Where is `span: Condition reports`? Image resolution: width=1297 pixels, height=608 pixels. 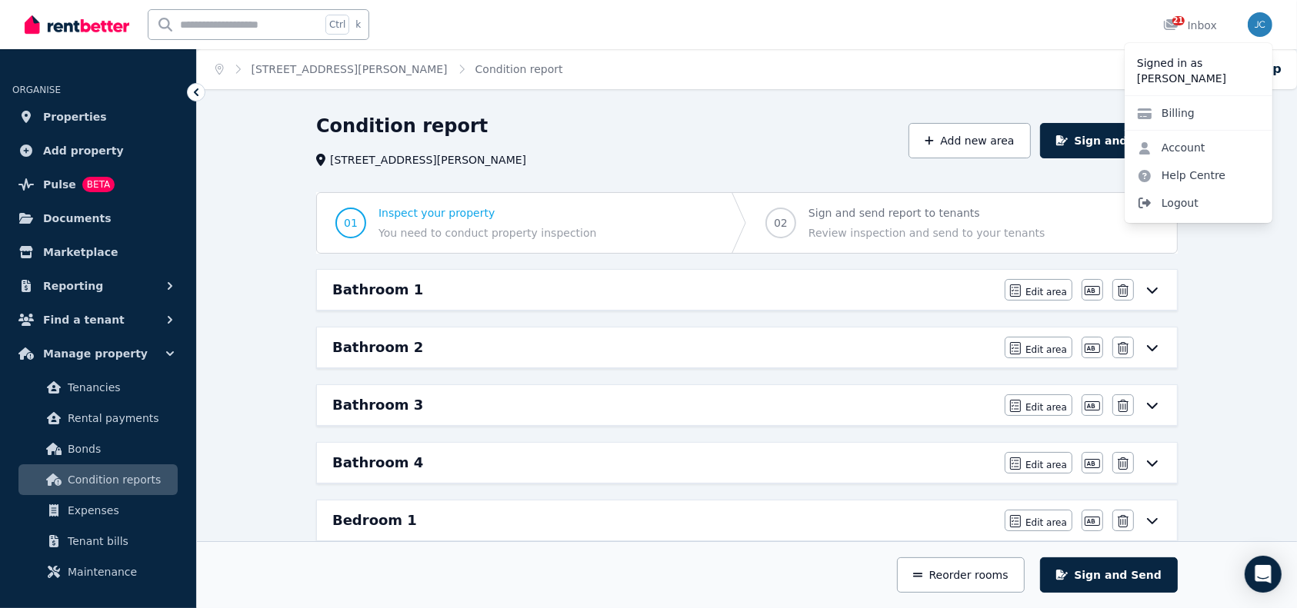 span: Condition reports is located at coordinates (119, 480).